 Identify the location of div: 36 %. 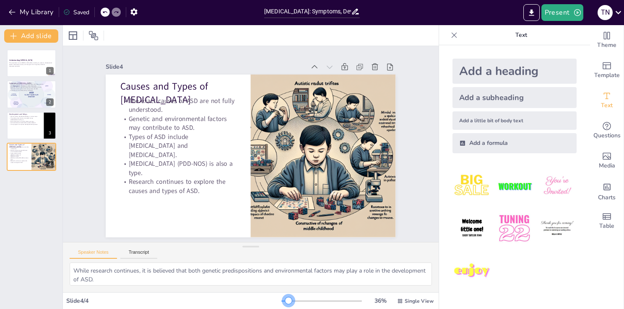
(380, 301).